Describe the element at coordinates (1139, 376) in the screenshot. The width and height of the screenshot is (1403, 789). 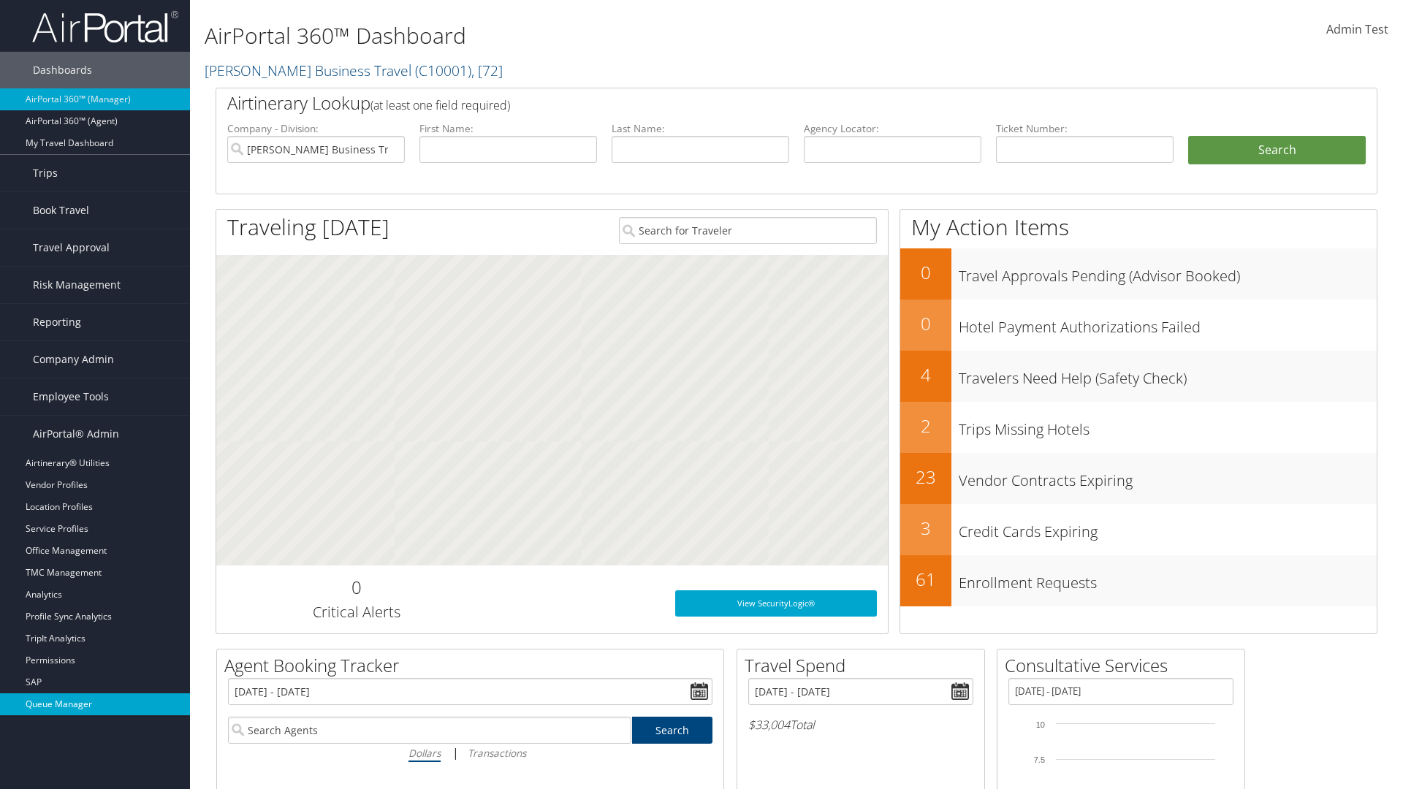
I see `a: 4Travelers Need Help (Safety Check)` at that location.